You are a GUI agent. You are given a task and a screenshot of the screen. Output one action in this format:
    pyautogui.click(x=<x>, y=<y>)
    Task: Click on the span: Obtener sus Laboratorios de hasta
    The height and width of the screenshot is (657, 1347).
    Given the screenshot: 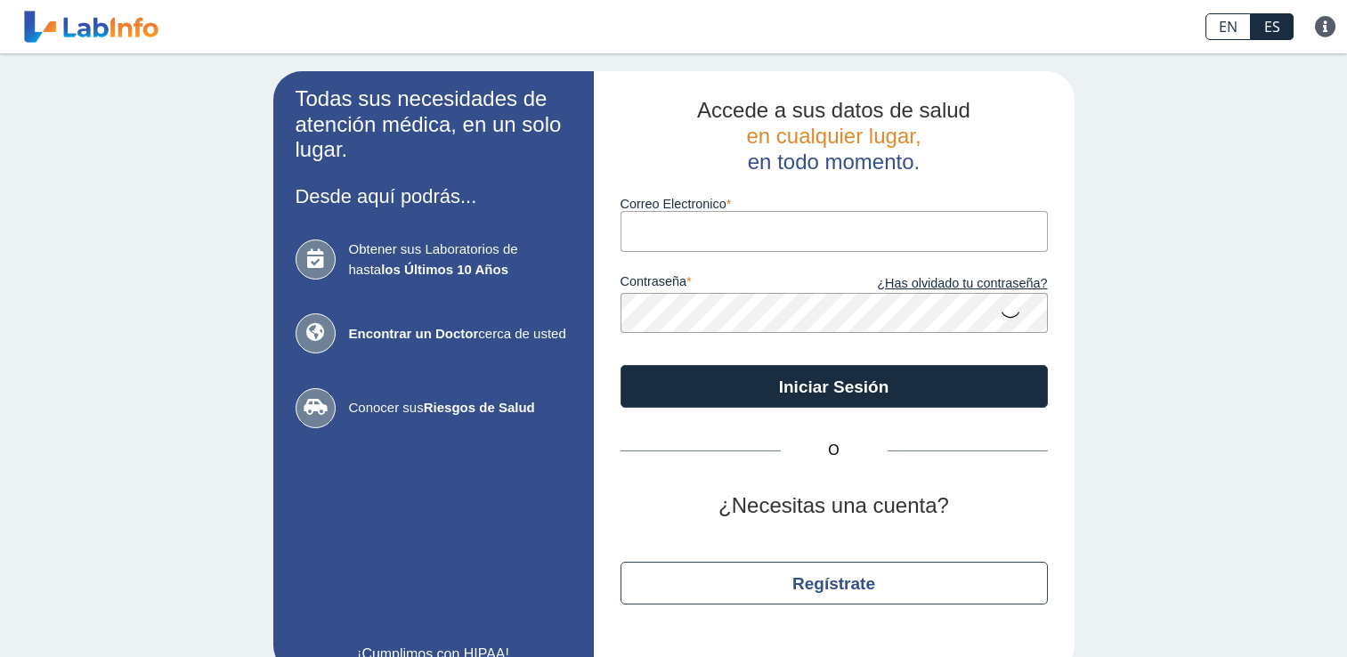 What is the action you would take?
    pyautogui.click(x=460, y=259)
    